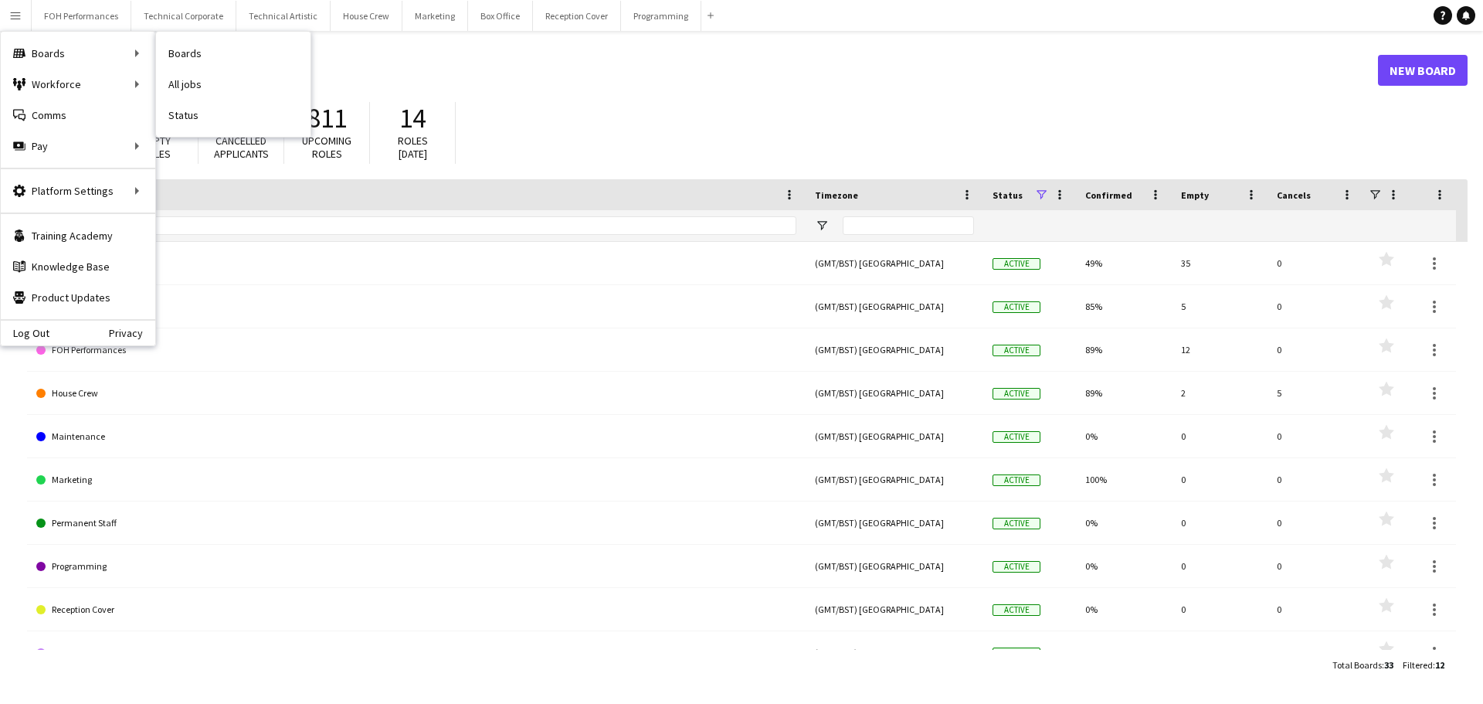 This screenshot has height=704, width=1483. I want to click on div: Boards, so click(78, 53).